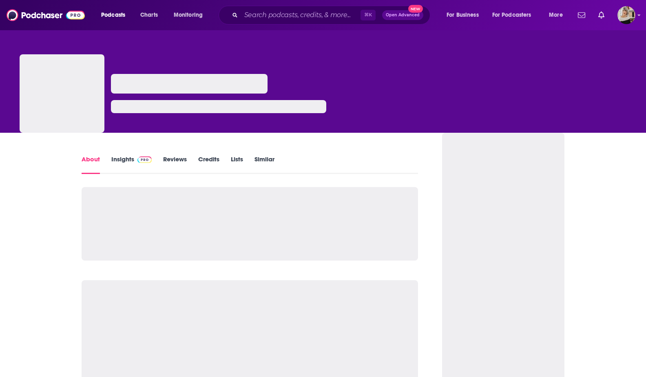  Describe the element at coordinates (91, 164) in the screenshot. I see `a: About` at that location.